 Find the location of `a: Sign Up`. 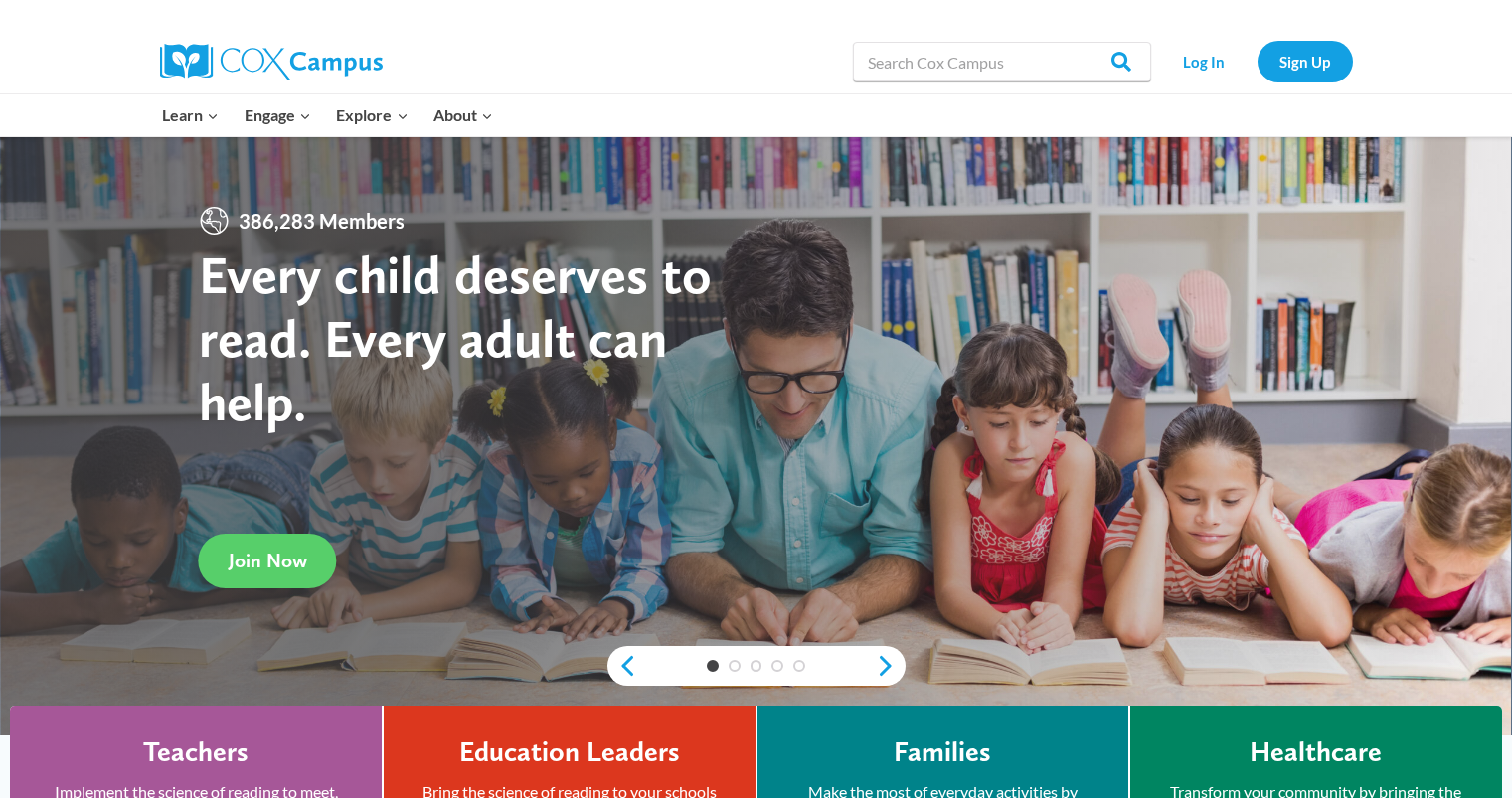

a: Sign Up is located at coordinates (1305, 61).